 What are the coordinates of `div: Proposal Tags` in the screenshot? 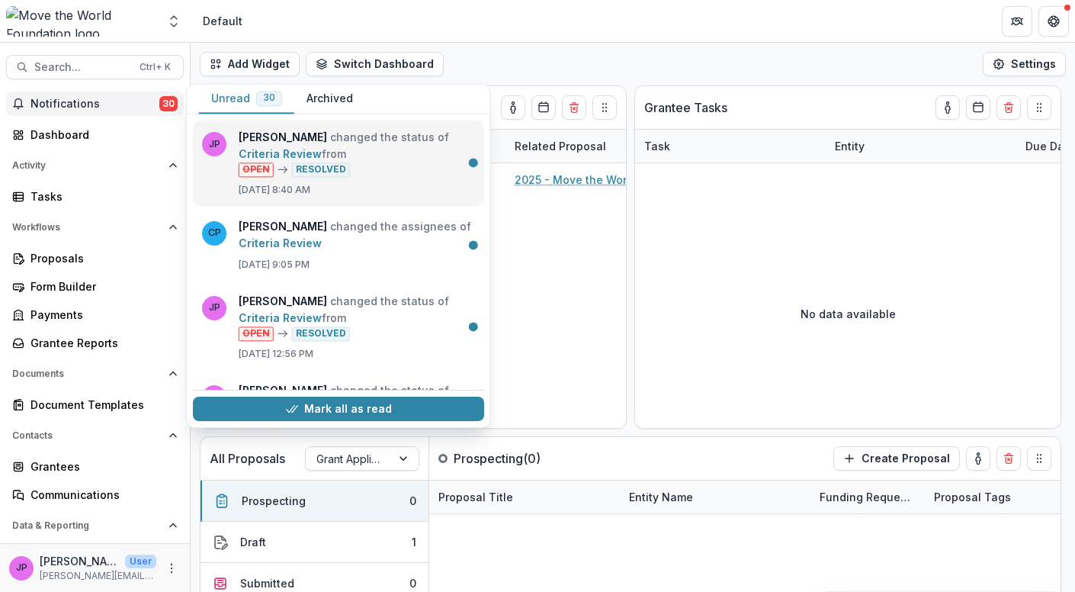 It's located at (972, 496).